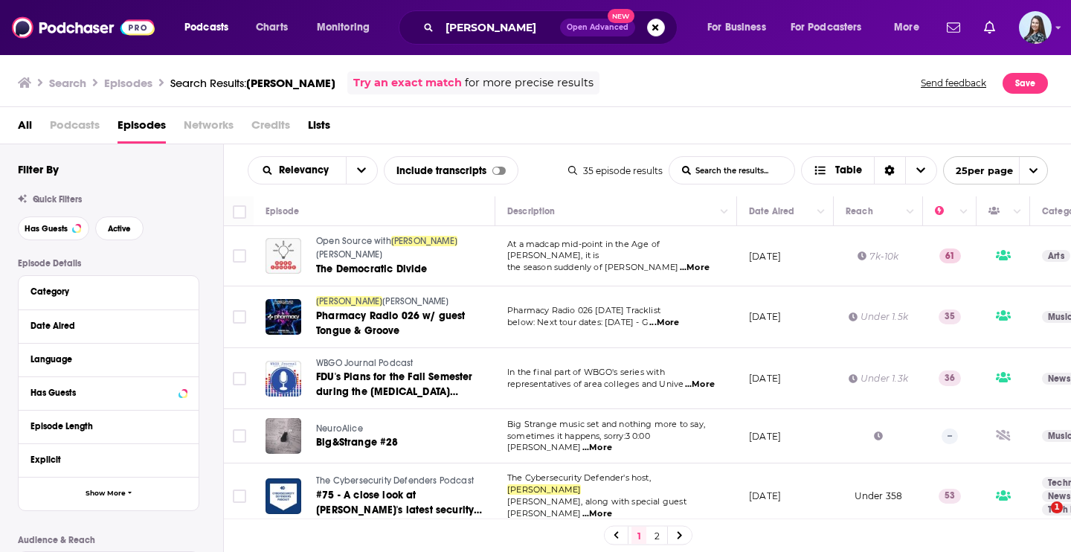  I want to click on span: Table, so click(849, 170).